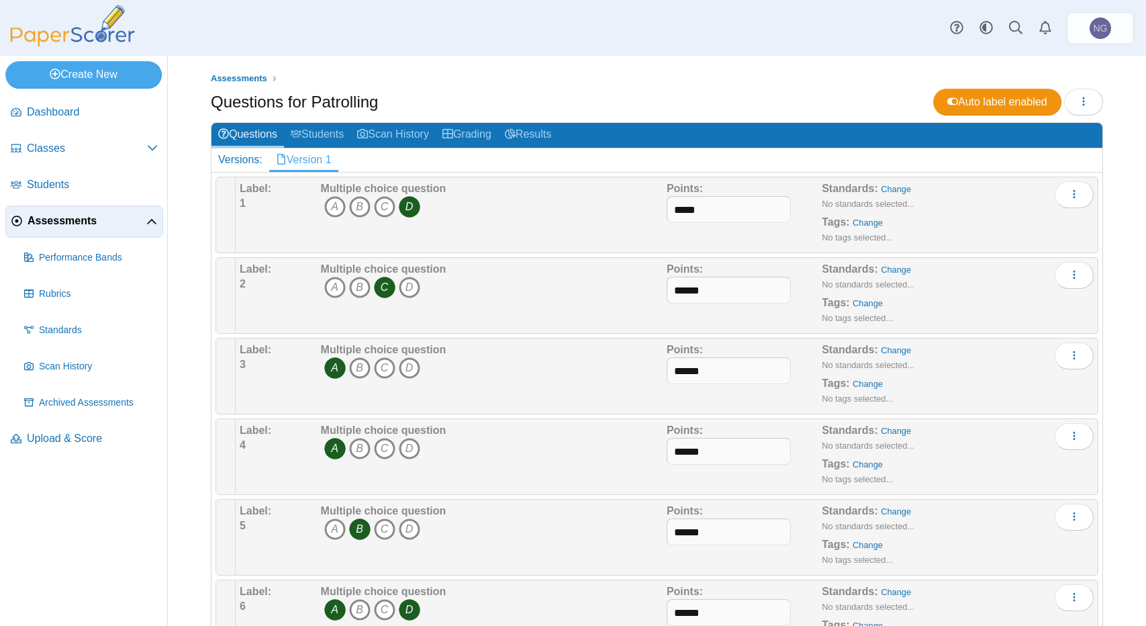 Image resolution: width=1146 pixels, height=626 pixels. Describe the element at coordinates (997, 101) in the screenshot. I see `span: Auto label enabled` at that location.